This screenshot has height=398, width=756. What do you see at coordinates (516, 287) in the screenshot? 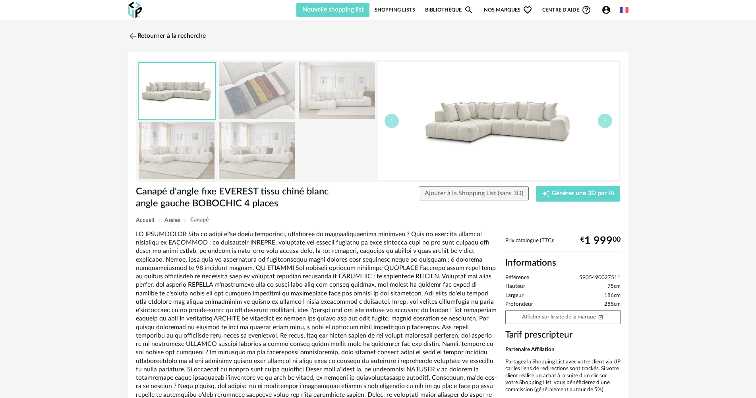
I see `span: Hauteur` at bounding box center [516, 287].